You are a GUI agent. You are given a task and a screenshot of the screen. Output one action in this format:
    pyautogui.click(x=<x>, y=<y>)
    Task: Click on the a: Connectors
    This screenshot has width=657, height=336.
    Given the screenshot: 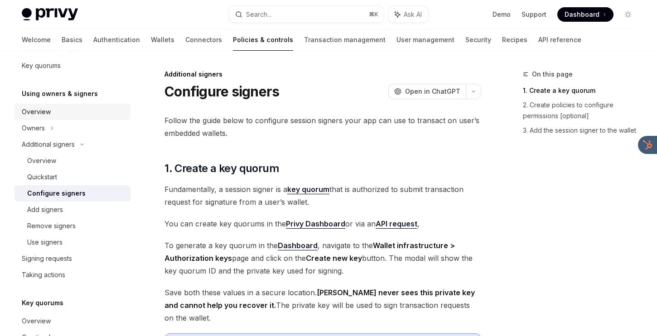 What is the action you would take?
    pyautogui.click(x=203, y=40)
    